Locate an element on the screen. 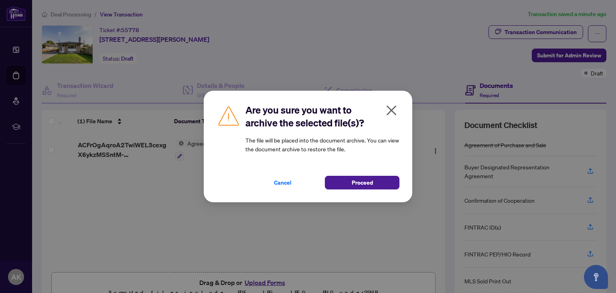 Image resolution: width=616 pixels, height=293 pixels. h2: Are you sure you want to archive the selected file(s)? is located at coordinates (322, 116).